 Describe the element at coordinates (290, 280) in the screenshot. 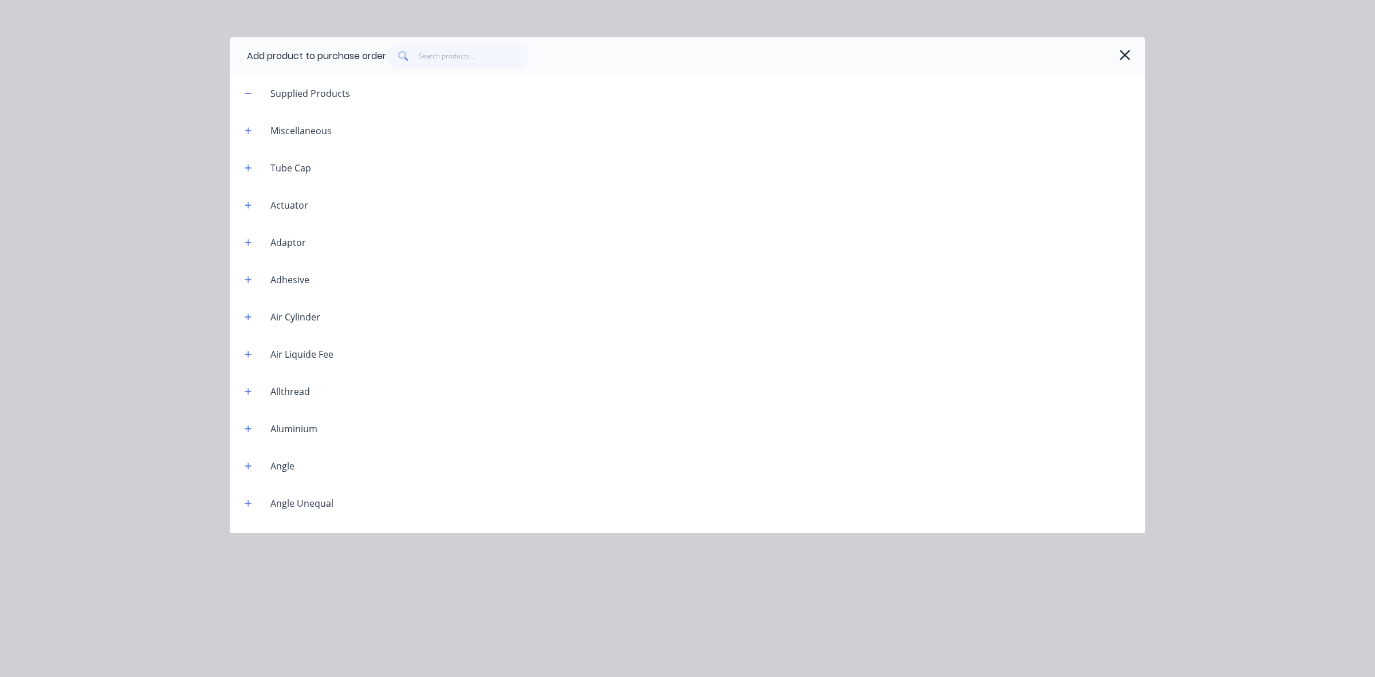

I see `div: Adhesive` at that location.